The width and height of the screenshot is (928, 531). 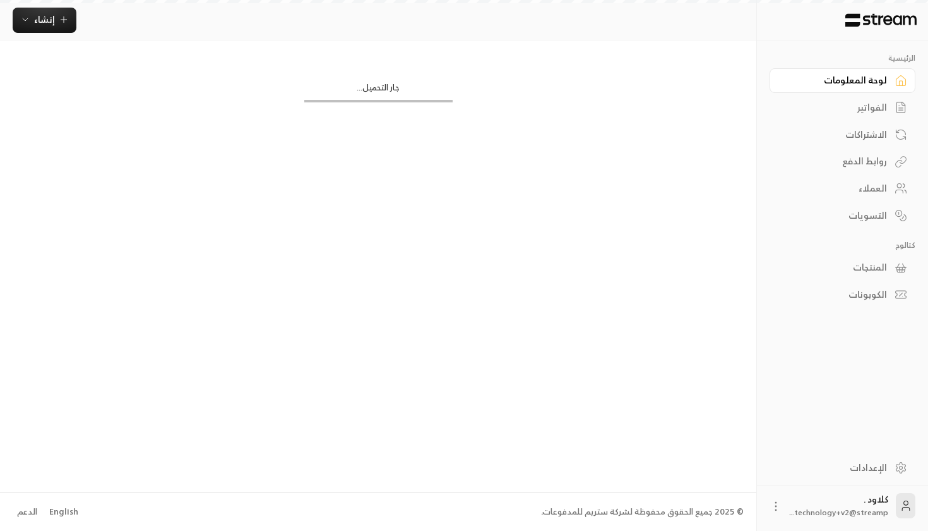 What do you see at coordinates (843, 245) in the screenshot?
I see `p: كتالوج` at bounding box center [843, 245].